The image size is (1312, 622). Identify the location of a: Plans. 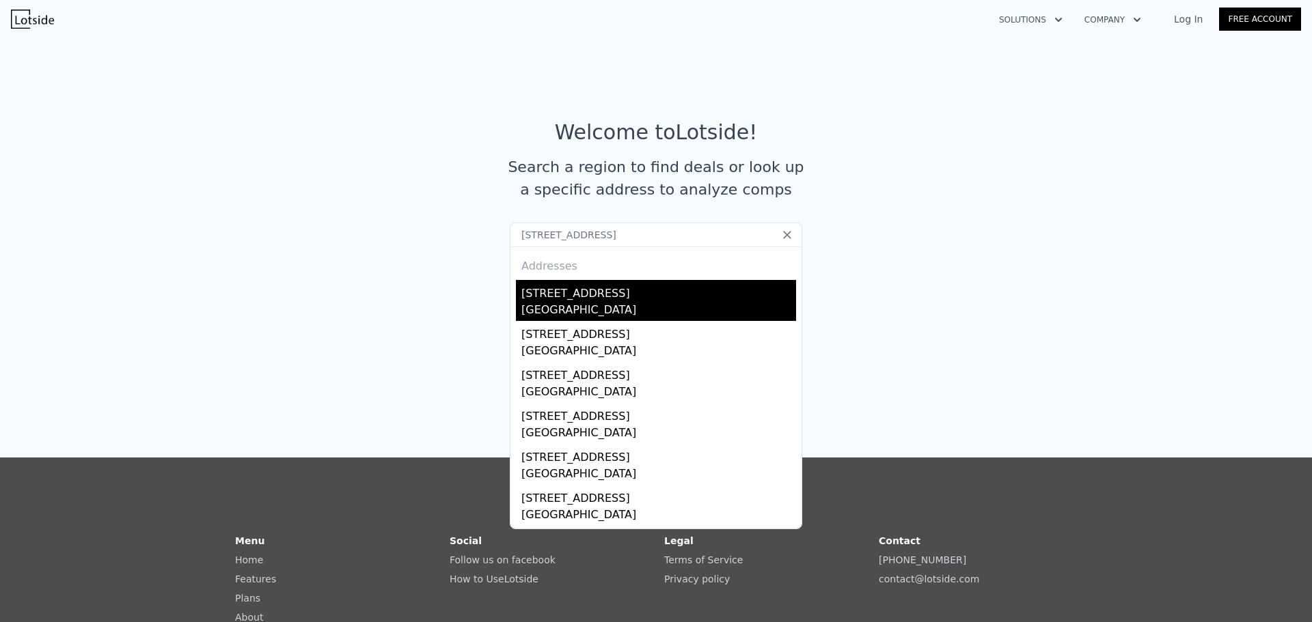
(247, 599).